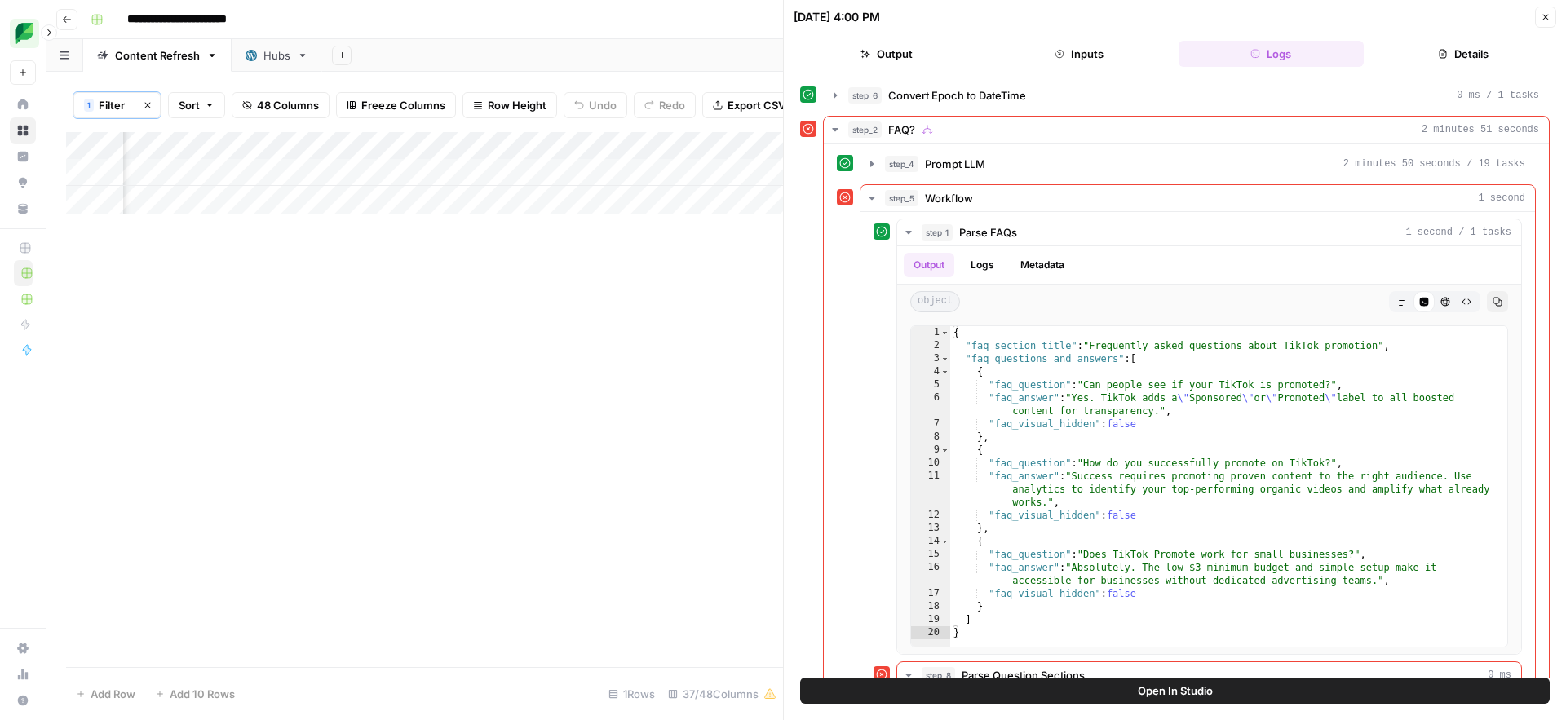 This screenshot has width=1566, height=720. I want to click on span: Toggle code folding, rows 3 through 19, so click(944, 359).